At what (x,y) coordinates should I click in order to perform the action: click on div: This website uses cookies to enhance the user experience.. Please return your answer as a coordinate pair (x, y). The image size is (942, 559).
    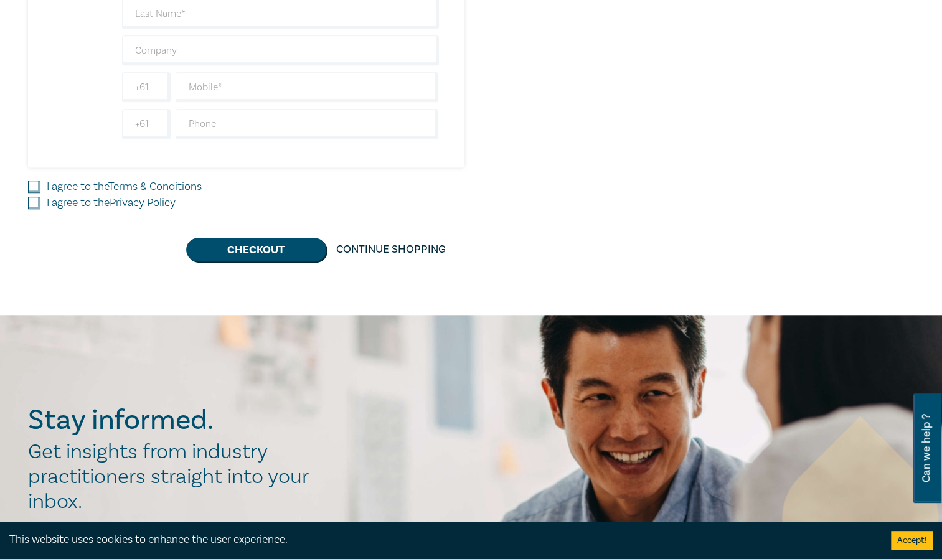
    Looking at the image, I should click on (441, 540).